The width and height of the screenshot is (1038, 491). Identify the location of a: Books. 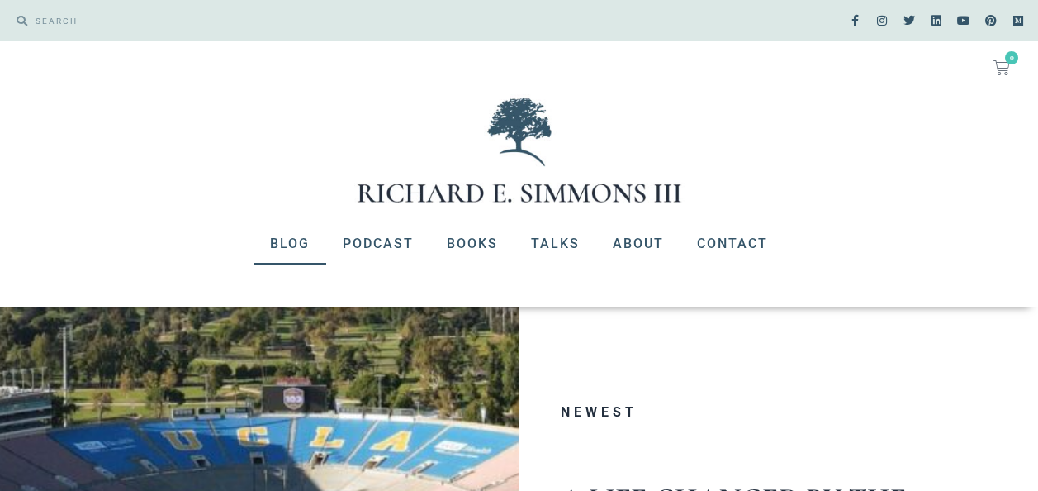
(472, 244).